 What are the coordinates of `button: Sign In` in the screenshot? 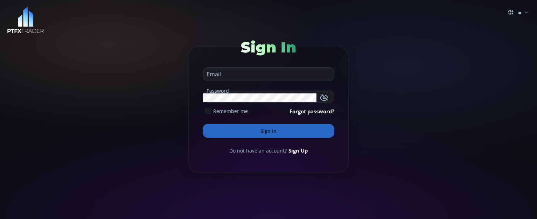 It's located at (268, 131).